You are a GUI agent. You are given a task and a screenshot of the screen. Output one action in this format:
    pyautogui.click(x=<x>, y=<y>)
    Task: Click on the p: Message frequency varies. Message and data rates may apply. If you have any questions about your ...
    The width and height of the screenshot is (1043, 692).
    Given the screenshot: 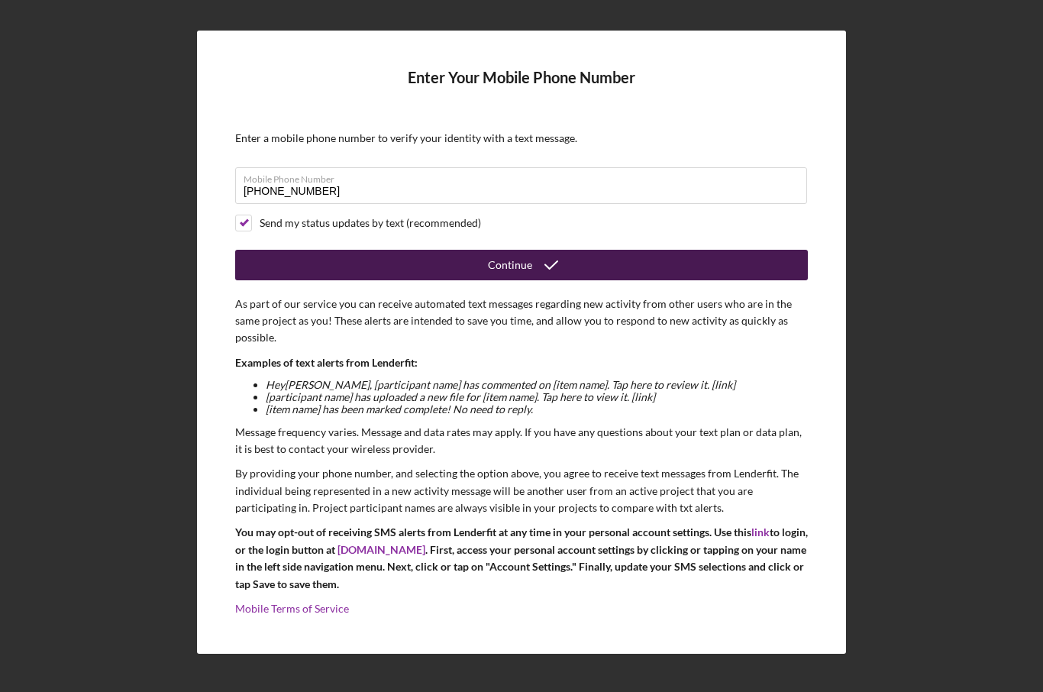 What is the action you would take?
    pyautogui.click(x=522, y=441)
    